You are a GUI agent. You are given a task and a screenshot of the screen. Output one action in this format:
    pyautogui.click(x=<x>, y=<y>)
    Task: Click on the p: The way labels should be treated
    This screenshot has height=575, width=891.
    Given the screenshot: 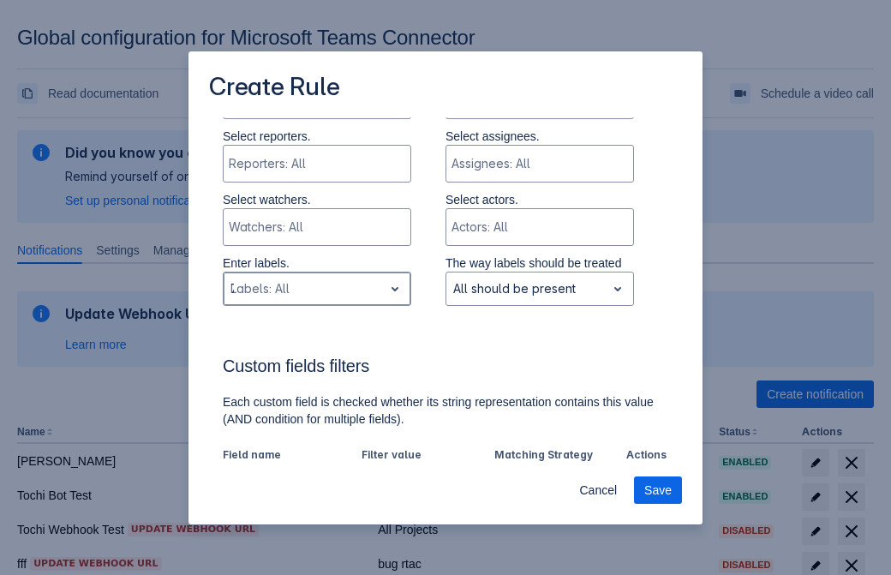 What is the action you would take?
    pyautogui.click(x=540, y=263)
    